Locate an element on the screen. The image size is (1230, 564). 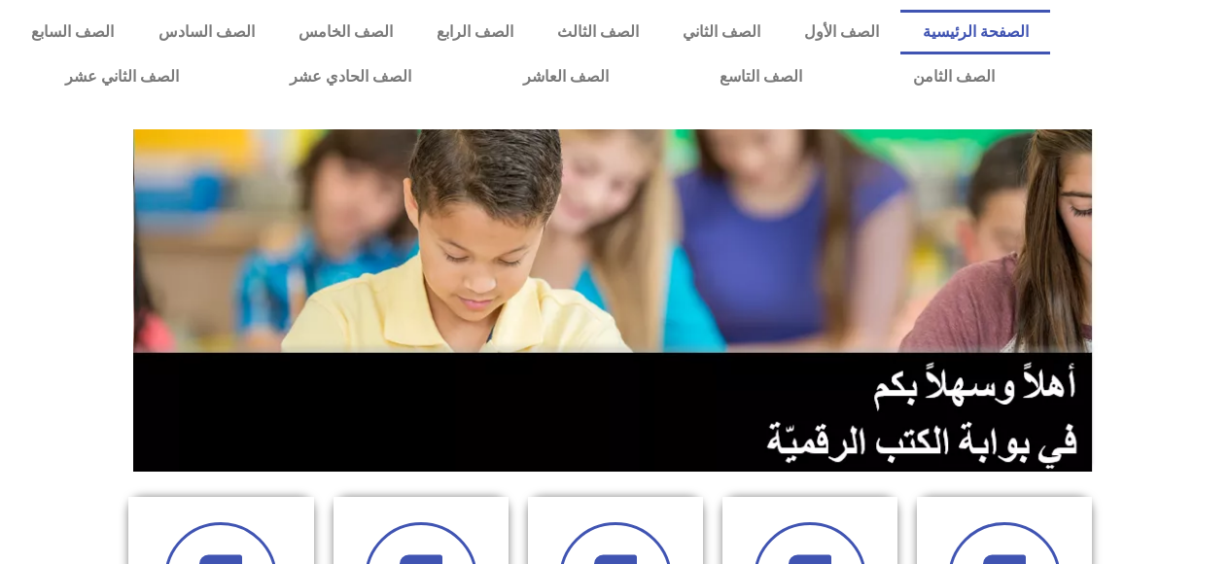
a: الصف العاشر is located at coordinates (566, 77).